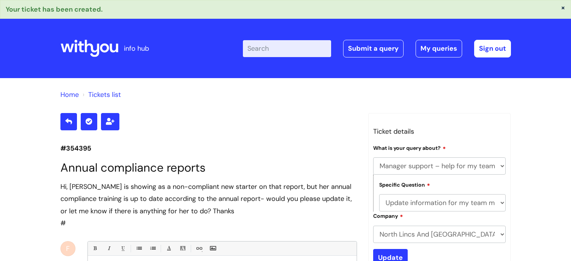 This screenshot has width=571, height=261. I want to click on li: Tickets list, so click(101, 95).